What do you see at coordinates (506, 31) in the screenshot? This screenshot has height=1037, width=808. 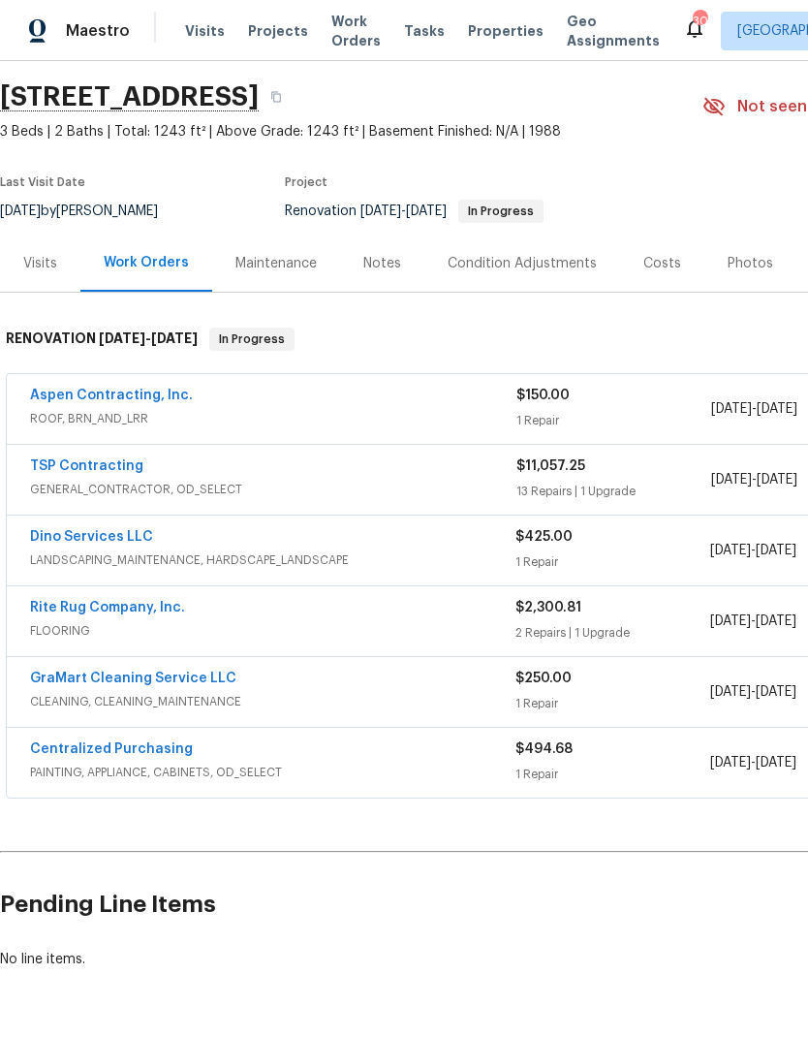 I see `span: Properties` at bounding box center [506, 31].